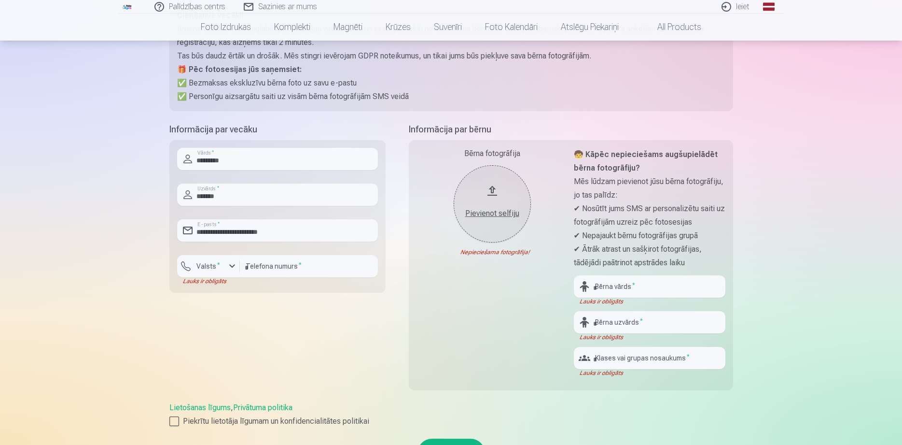  Describe the element at coordinates (646, 161) in the screenshot. I see `strong: 🧒 Kāpēc nepieciešams augšupielādēt bērna fotogrāfiju?` at that location.